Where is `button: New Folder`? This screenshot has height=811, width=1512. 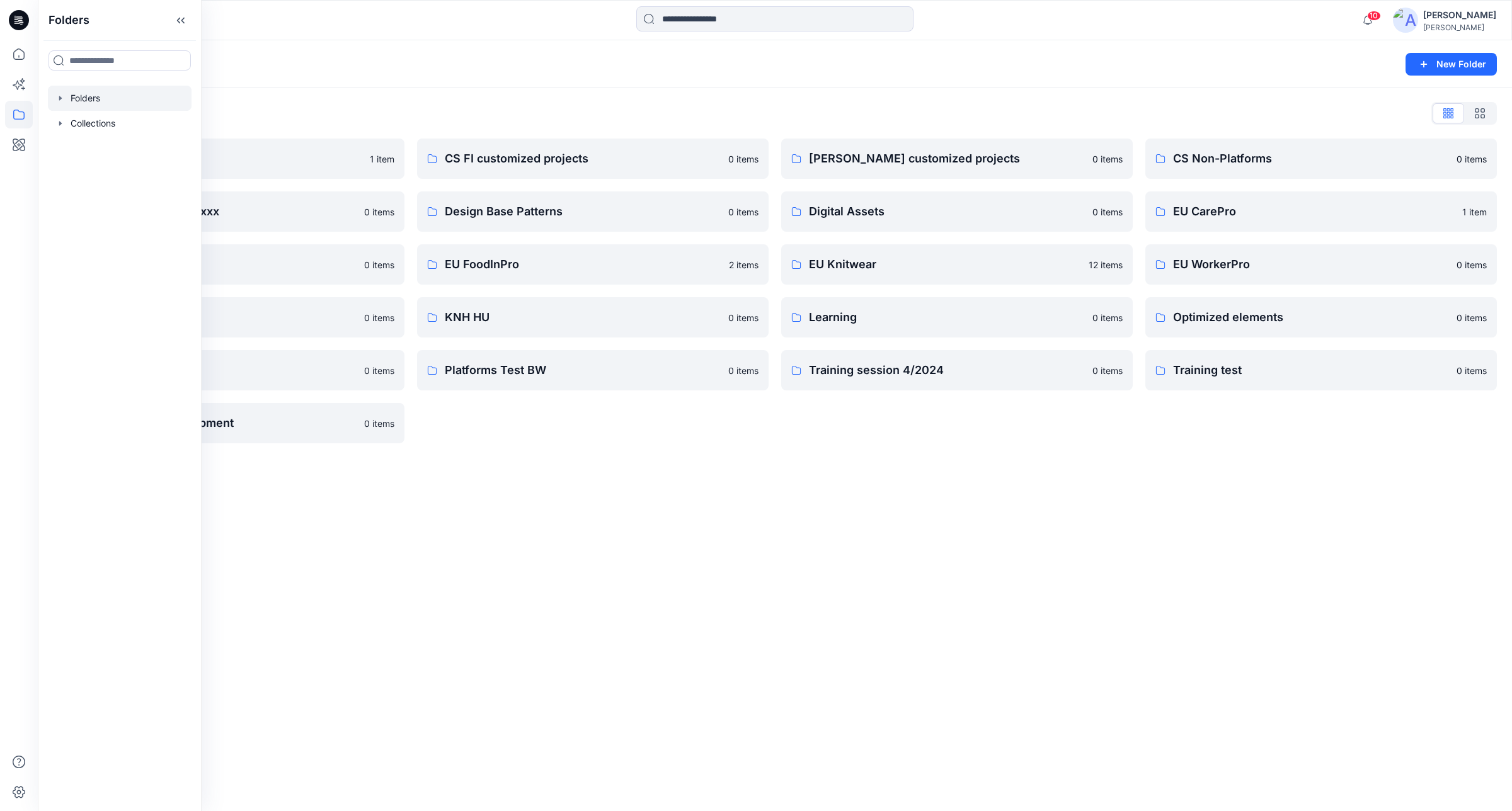 button: New Folder is located at coordinates (1450, 65).